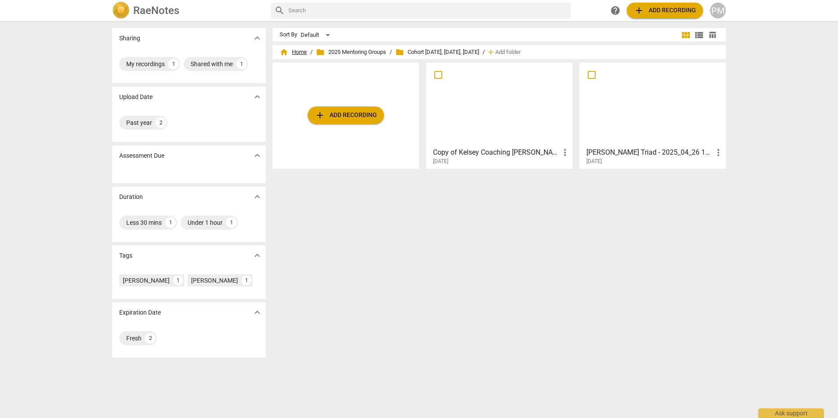  I want to click on div: Ask support, so click(791, 413).